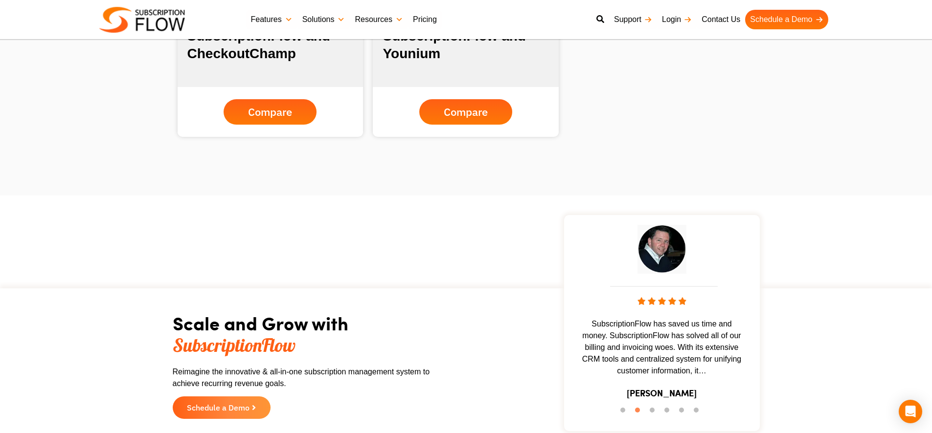 This screenshot has width=932, height=433. Describe the element at coordinates (271, 20) in the screenshot. I see `a: Features` at that location.